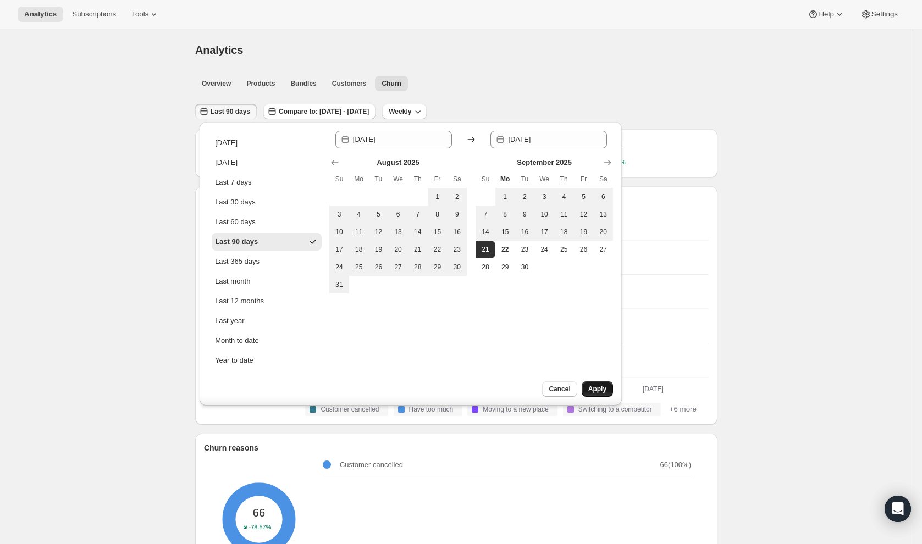  I want to click on div: Open Intercom Messenger, so click(898, 509).